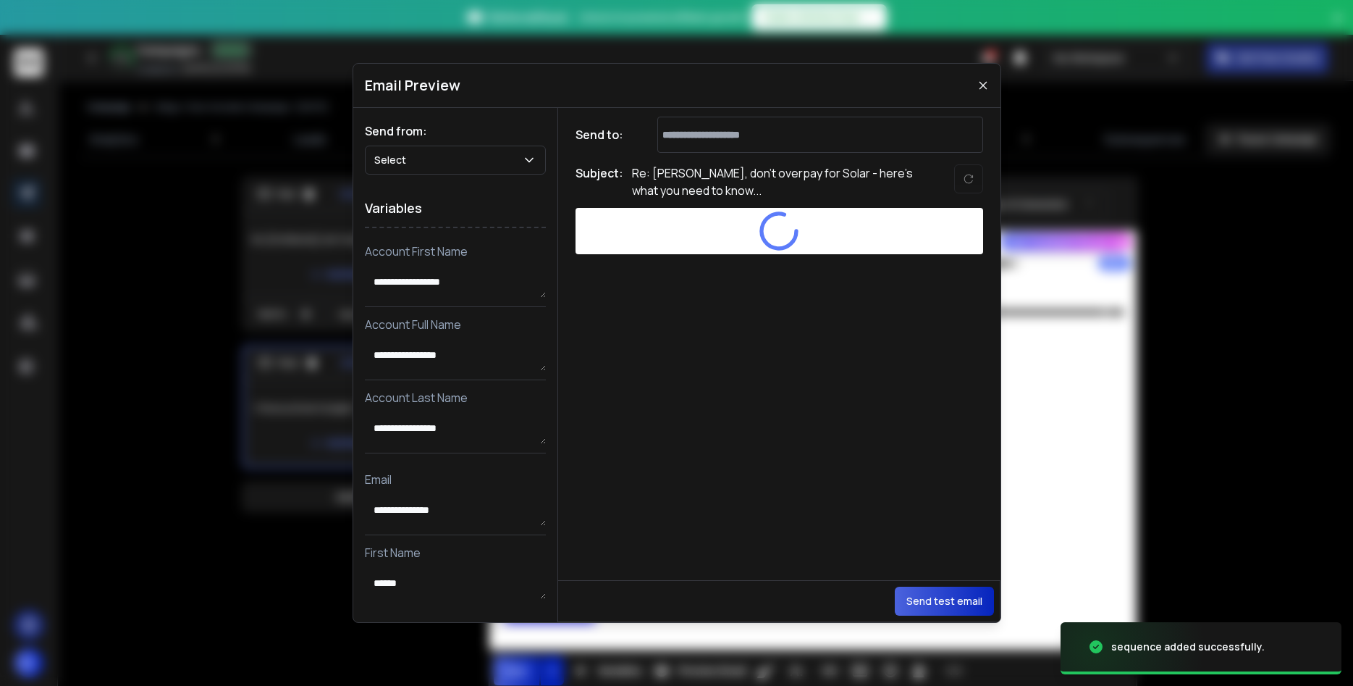 The height and width of the screenshot is (686, 1353). I want to click on h1: Send to:, so click(605, 135).